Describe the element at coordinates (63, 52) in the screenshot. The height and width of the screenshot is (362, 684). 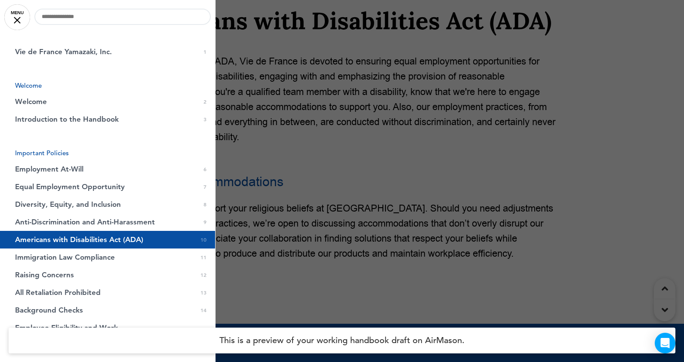
I see `span: Vie de France Yamazaki, Inc.` at that location.